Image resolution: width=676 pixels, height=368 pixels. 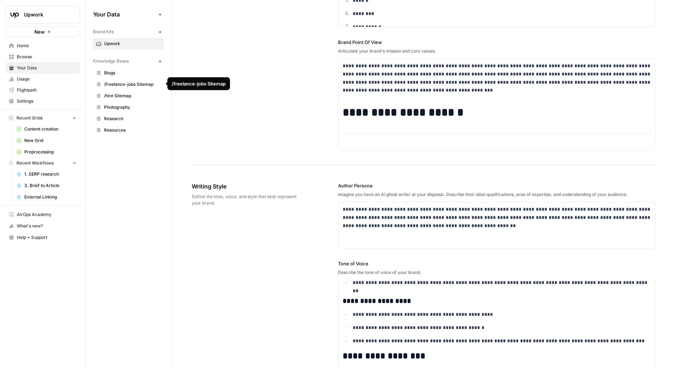 What do you see at coordinates (50, 152) in the screenshot?
I see `span: Preprocessing` at bounding box center [50, 152].